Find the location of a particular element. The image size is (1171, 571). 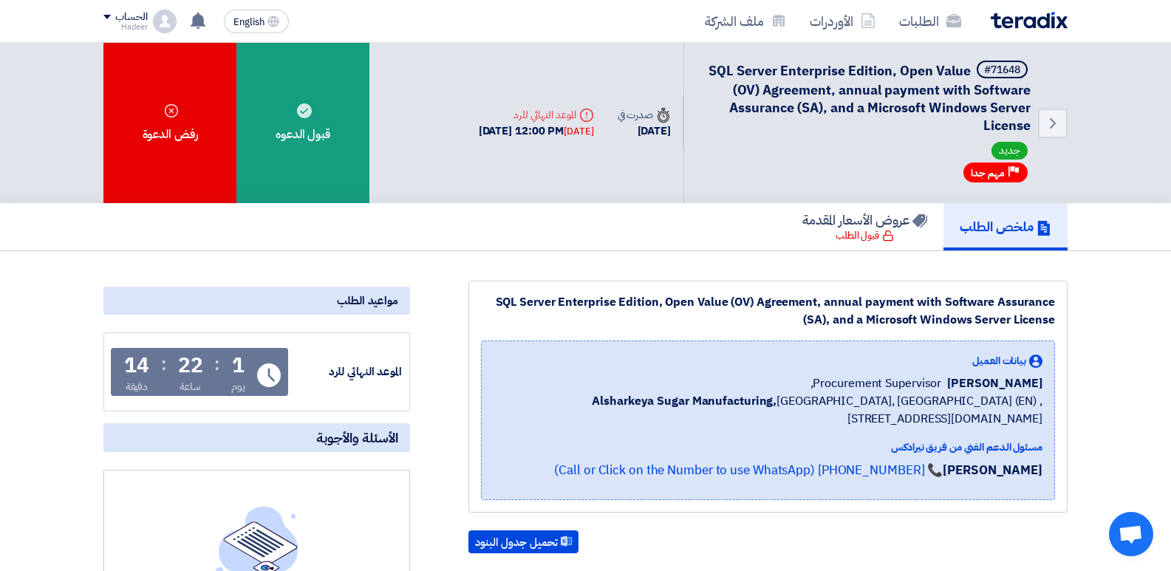

img: Teradix logo is located at coordinates (1029, 20).